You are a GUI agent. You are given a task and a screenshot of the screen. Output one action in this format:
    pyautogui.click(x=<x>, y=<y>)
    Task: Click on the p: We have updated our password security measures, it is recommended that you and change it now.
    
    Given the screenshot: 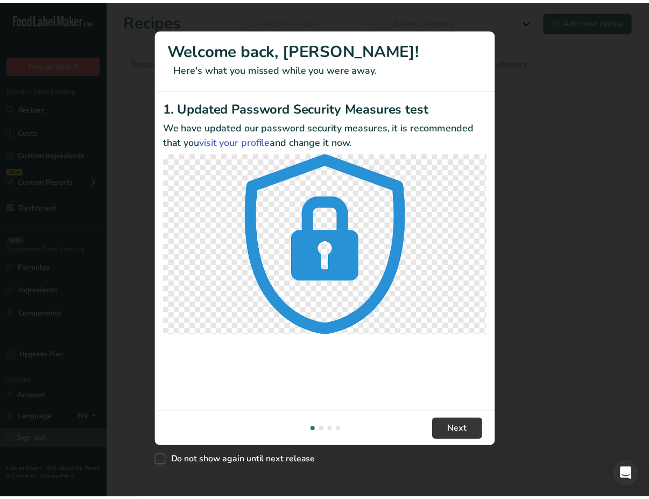 What is the action you would take?
    pyautogui.click(x=329, y=134)
    